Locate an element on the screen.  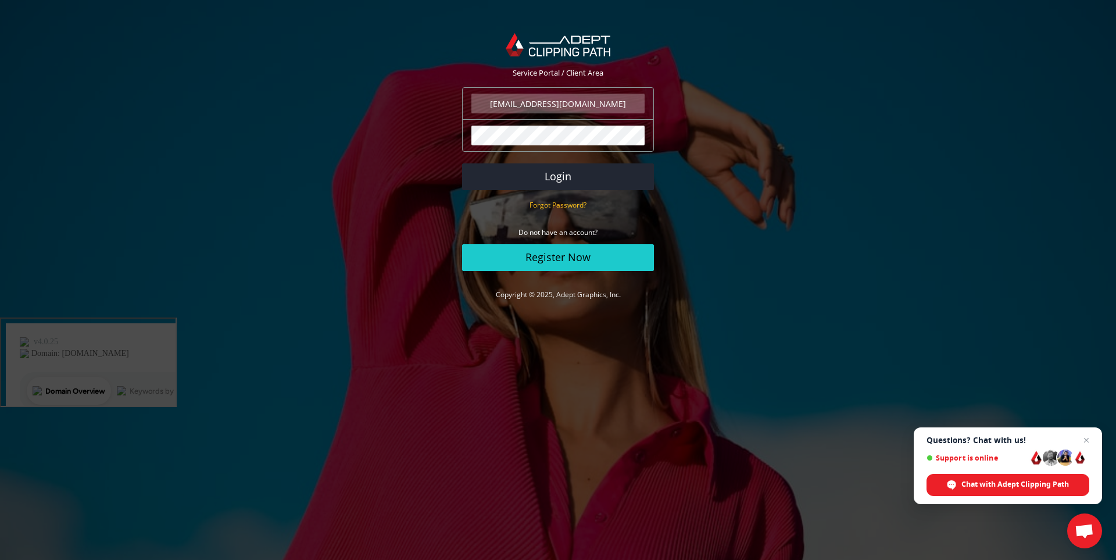
a: Forgot Password? is located at coordinates (558, 205).